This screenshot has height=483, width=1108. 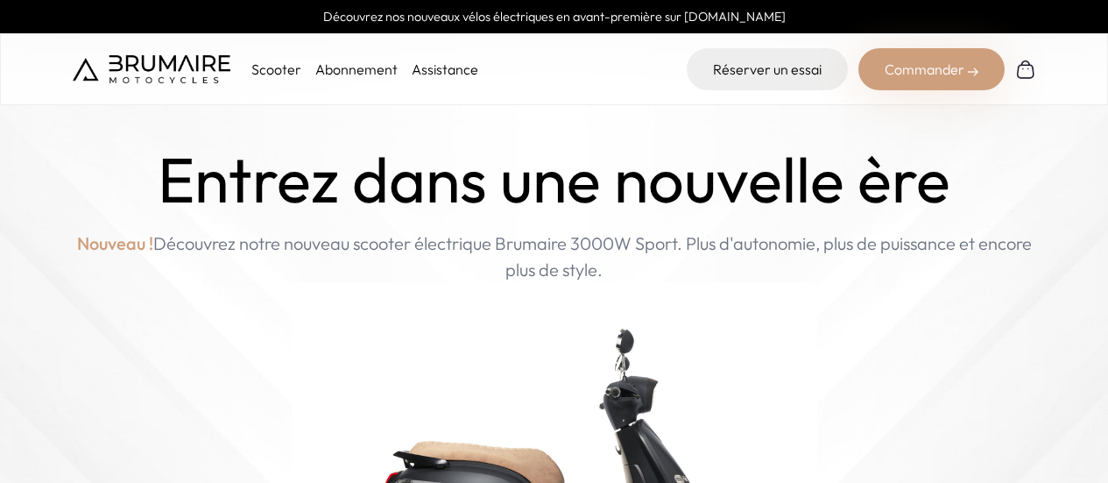 What do you see at coordinates (276, 69) in the screenshot?
I see `p: Scooter` at bounding box center [276, 69].